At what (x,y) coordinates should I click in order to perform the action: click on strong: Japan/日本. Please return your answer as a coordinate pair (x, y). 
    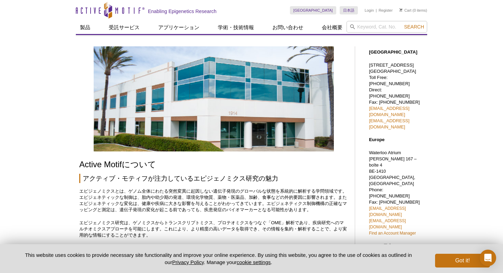
    Looking at the image, I should click on (381, 246).